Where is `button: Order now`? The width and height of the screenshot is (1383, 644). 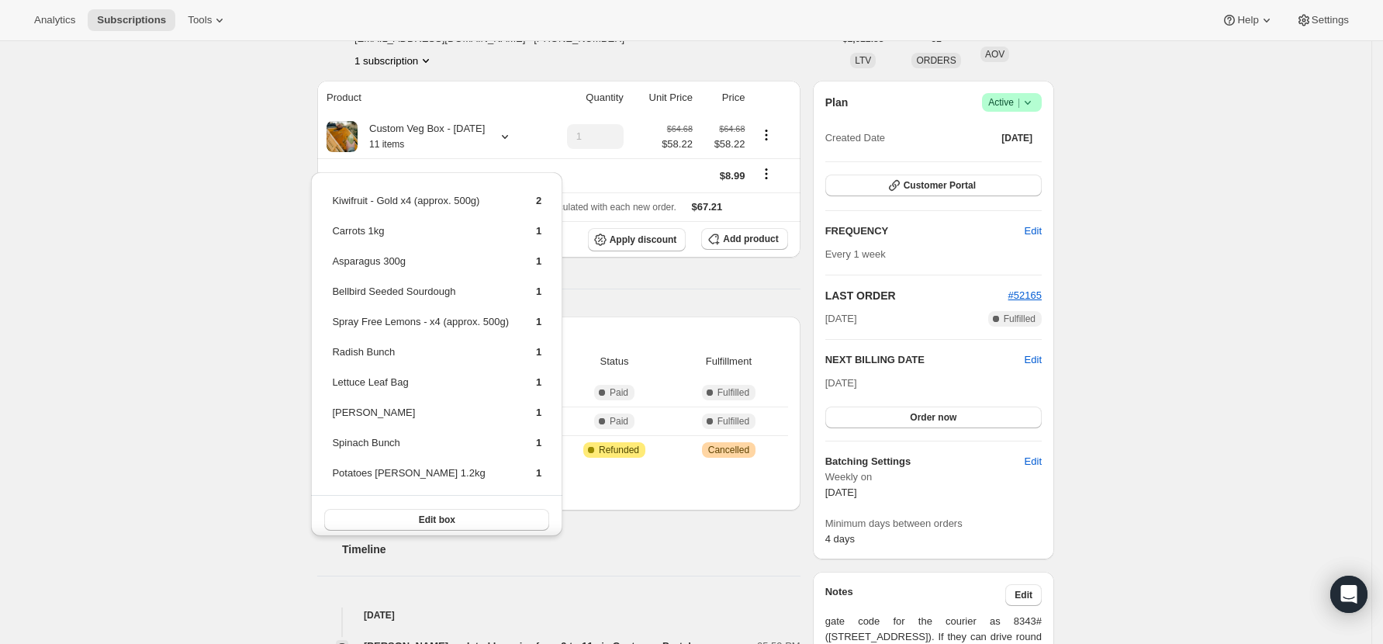 button: Order now is located at coordinates (933, 417).